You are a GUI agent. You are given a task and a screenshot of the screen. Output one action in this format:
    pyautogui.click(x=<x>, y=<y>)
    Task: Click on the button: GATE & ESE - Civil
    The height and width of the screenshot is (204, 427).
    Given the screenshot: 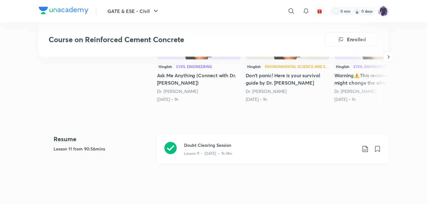 What is the action you would take?
    pyautogui.click(x=133, y=11)
    